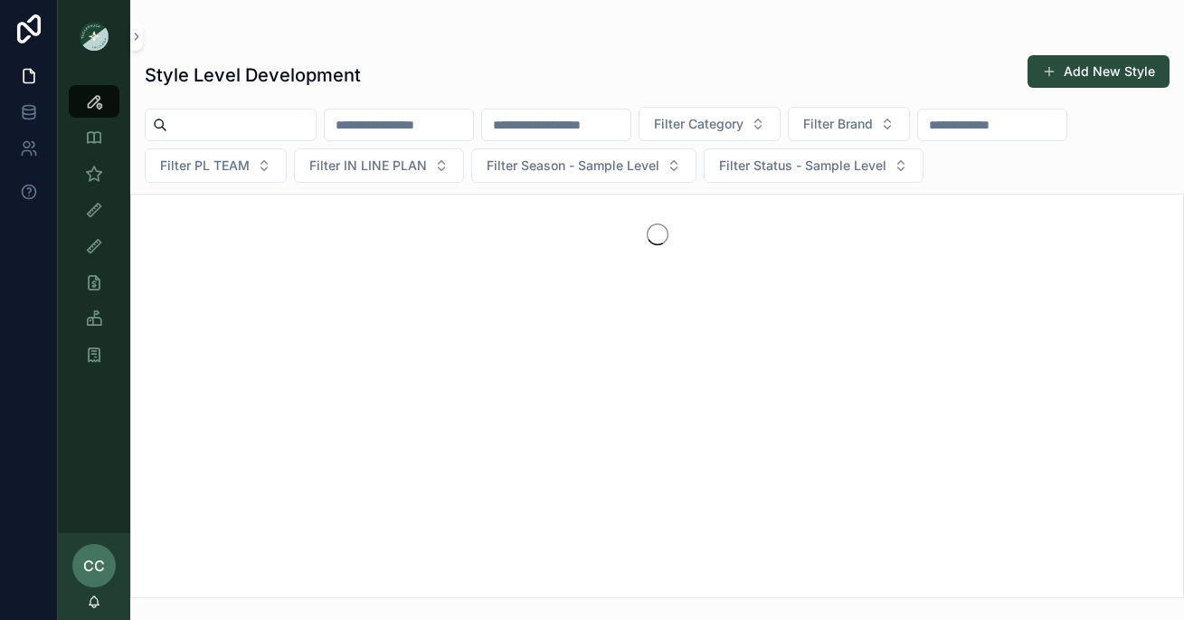 The image size is (1184, 620). I want to click on h1: Style Level Development, so click(252, 75).